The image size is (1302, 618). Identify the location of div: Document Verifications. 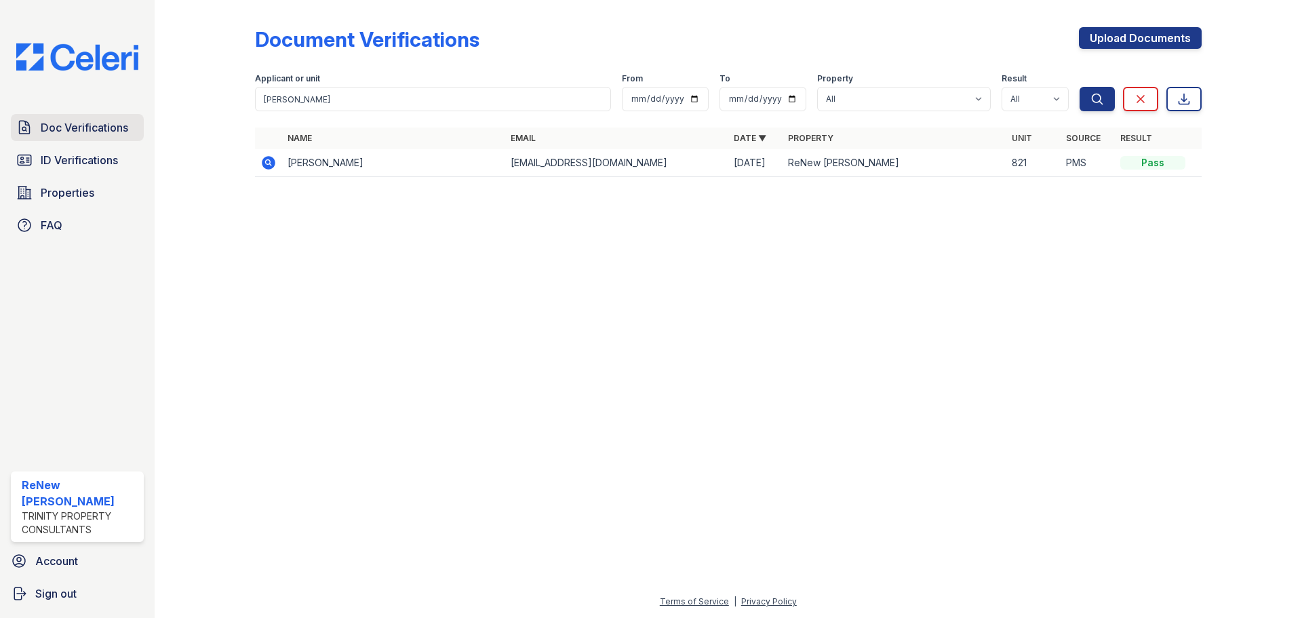
(367, 39).